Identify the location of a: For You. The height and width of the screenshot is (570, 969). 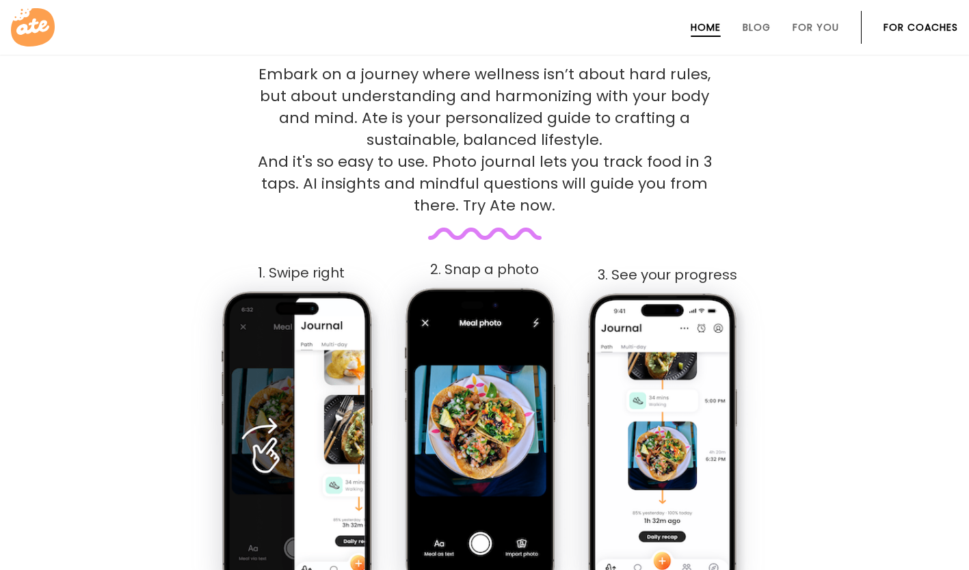
(816, 27).